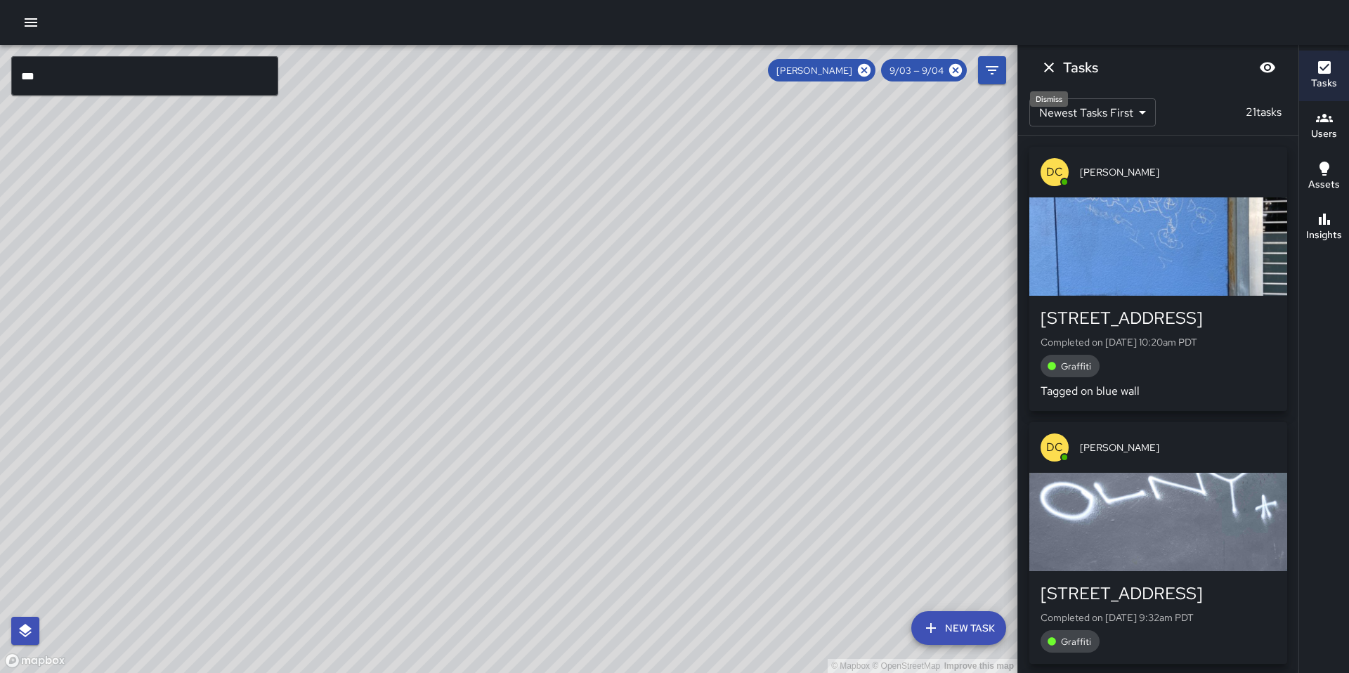 Image resolution: width=1349 pixels, height=673 pixels. What do you see at coordinates (1324, 228) in the screenshot?
I see `button: Insights` at bounding box center [1324, 228].